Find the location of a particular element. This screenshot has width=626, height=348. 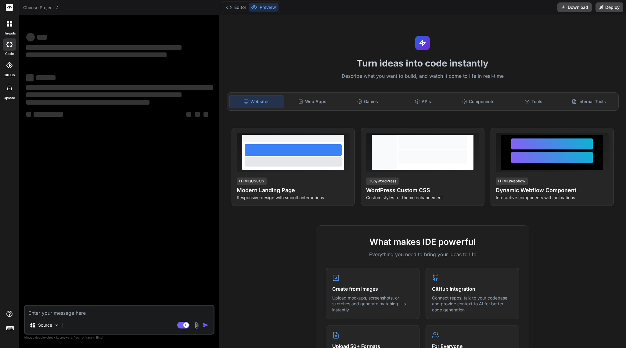

p: Source is located at coordinates (45, 325).